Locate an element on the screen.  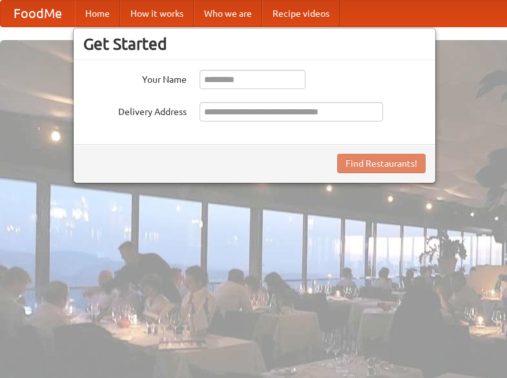
button: Find Restaurants! is located at coordinates (381, 163).